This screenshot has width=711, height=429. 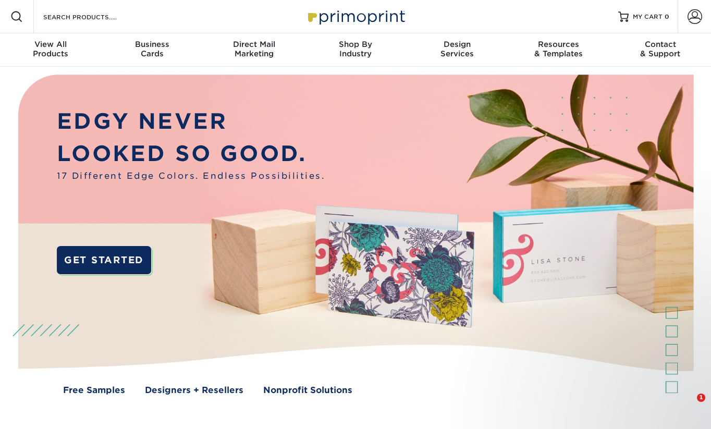 What do you see at coordinates (558, 49) in the screenshot?
I see `div: & Templates` at bounding box center [558, 49].